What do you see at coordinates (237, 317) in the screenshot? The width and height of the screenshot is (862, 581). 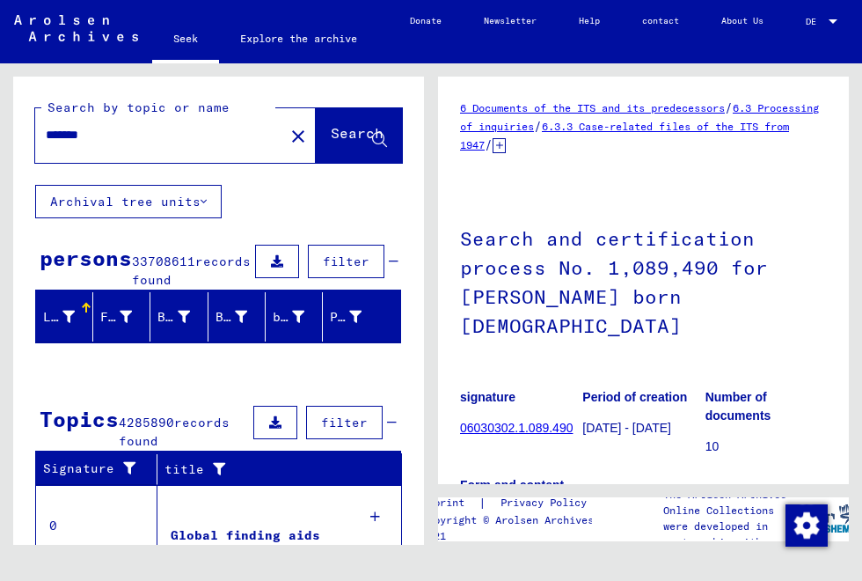 I see `mat-header-cell: Birth` at bounding box center [237, 317].